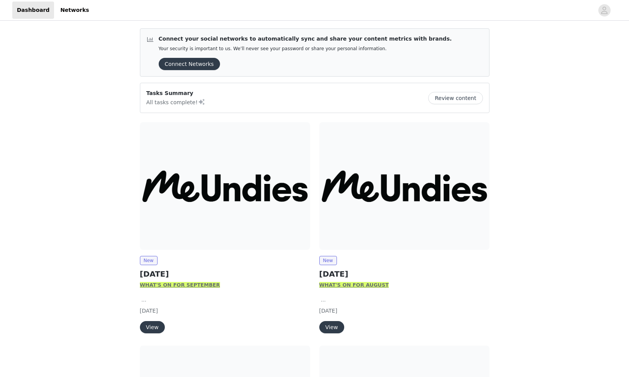 This screenshot has width=629, height=377. I want to click on a: Networks, so click(74, 10).